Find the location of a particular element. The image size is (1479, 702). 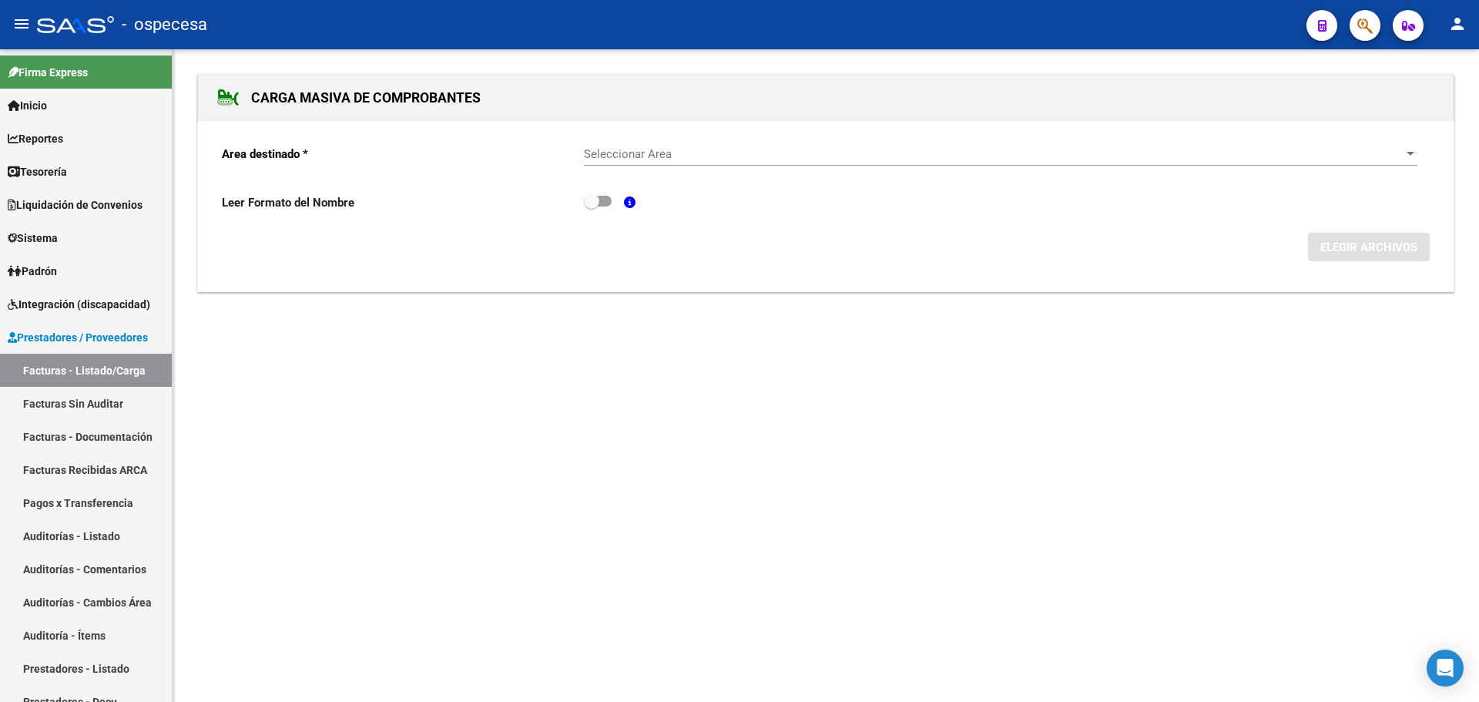

span: Reportes is located at coordinates (35, 139).